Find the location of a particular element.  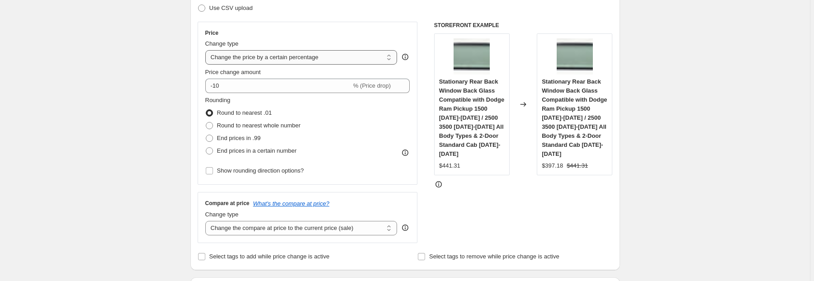

div: $441.31 is located at coordinates (449, 166).